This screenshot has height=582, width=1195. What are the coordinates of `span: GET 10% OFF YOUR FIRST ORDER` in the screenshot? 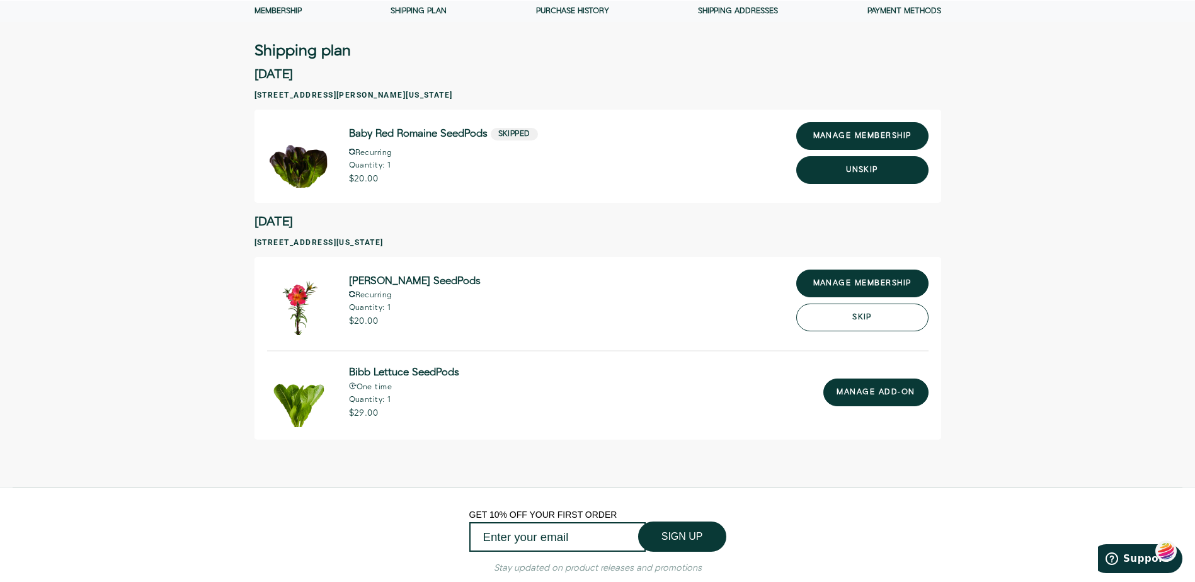 It's located at (543, 515).